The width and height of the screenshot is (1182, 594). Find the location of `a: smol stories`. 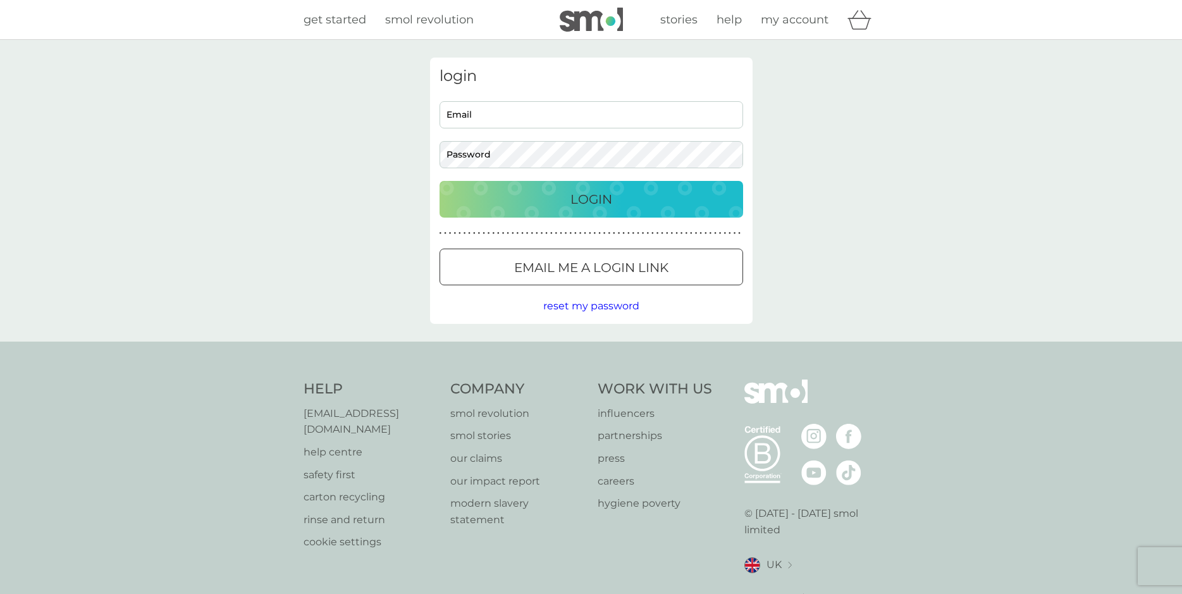

a: smol stories is located at coordinates (517, 436).